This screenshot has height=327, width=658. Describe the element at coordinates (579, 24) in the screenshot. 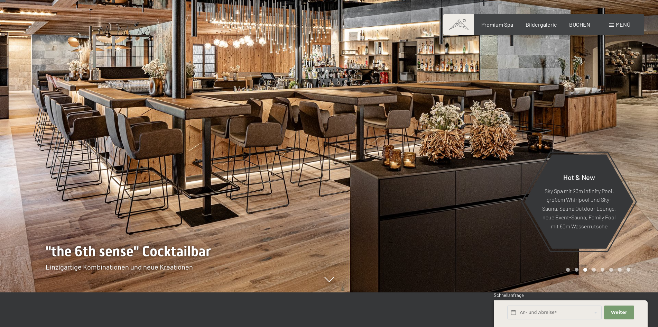

I see `a: BUCHEN` at that location.